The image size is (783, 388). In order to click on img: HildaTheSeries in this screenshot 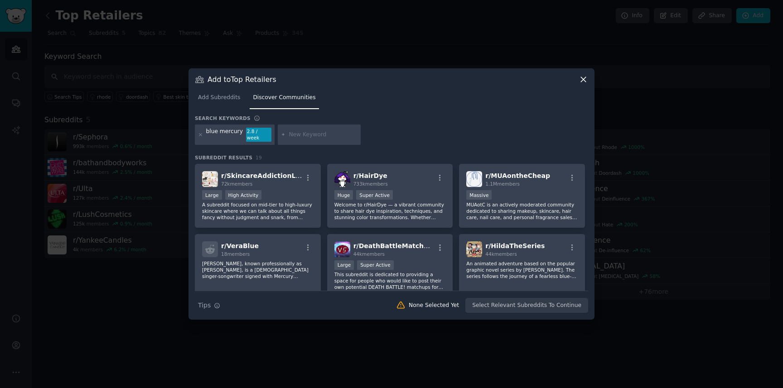, I will do `click(474, 249)`.